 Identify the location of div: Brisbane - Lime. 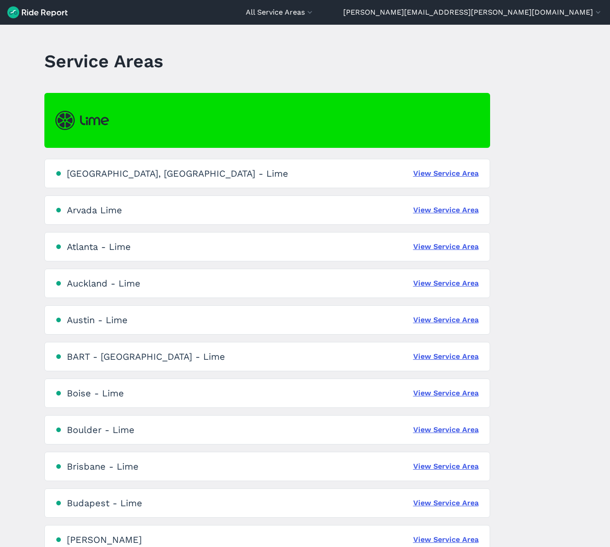
(103, 467).